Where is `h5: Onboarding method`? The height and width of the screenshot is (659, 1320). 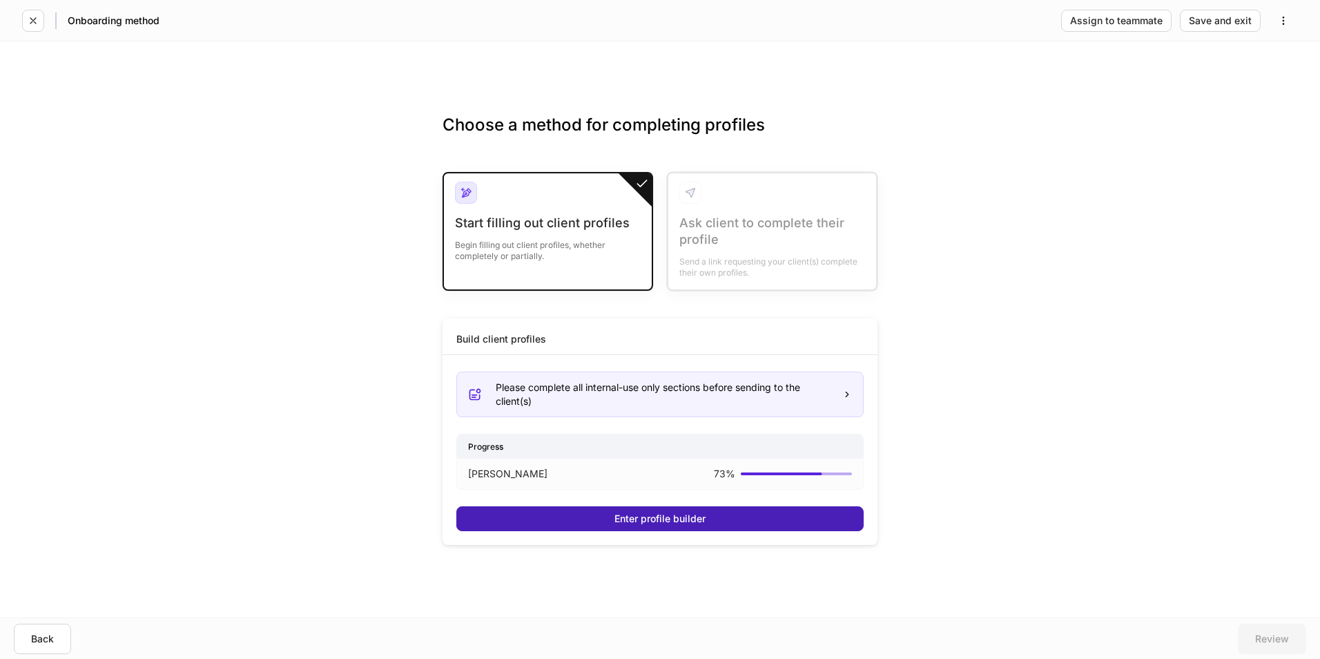
h5: Onboarding method is located at coordinates (113, 21).